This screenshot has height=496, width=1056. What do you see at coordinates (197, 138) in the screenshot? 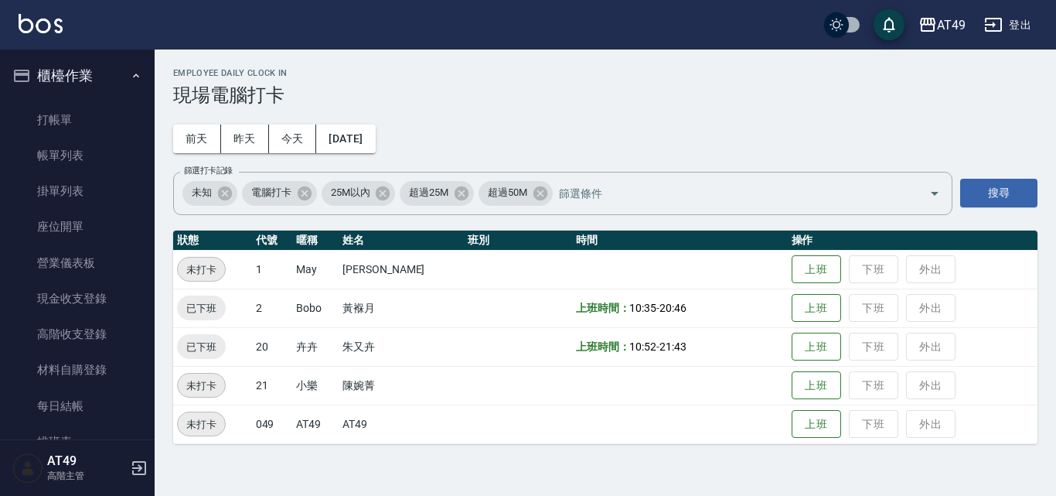
I see `button: 前天` at bounding box center [197, 138].